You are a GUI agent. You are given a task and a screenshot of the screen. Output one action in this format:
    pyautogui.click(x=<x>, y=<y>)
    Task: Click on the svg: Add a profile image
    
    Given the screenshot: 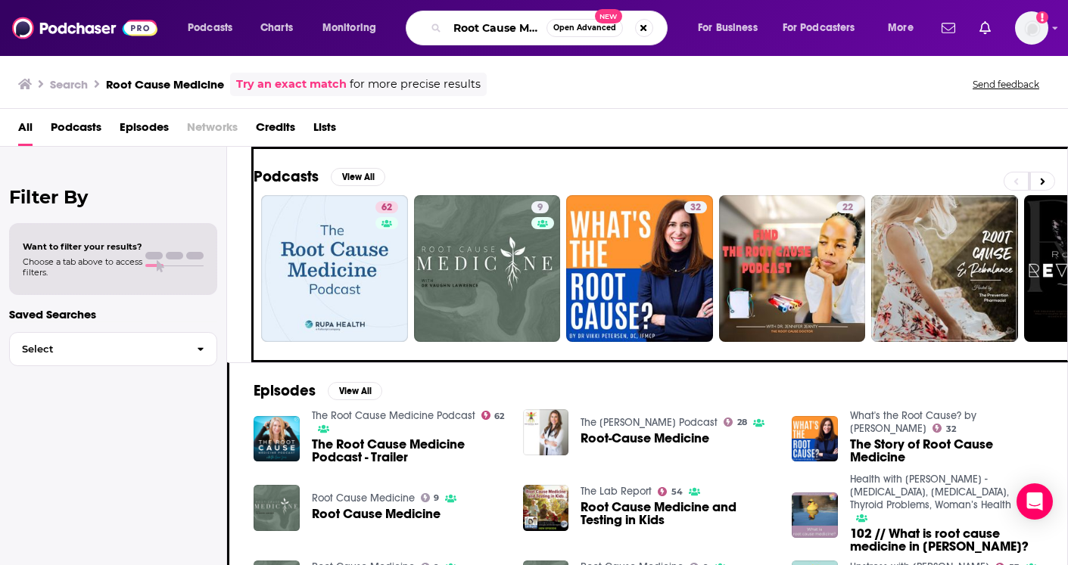 What is the action you would take?
    pyautogui.click(x=1042, y=17)
    